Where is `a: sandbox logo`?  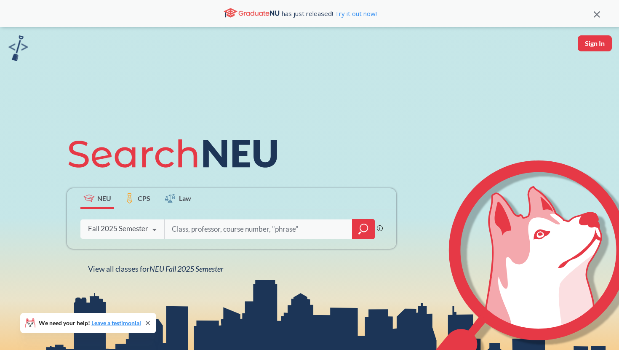 a: sandbox logo is located at coordinates (18, 49).